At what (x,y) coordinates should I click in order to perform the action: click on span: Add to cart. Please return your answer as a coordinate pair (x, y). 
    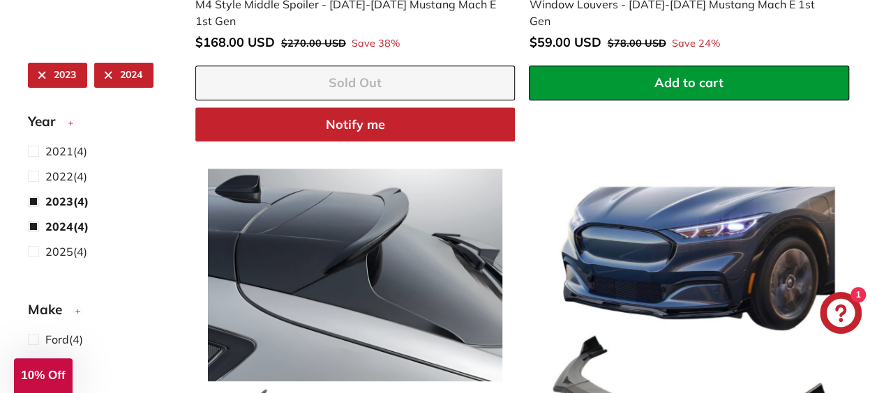
    Looking at the image, I should click on (688, 82).